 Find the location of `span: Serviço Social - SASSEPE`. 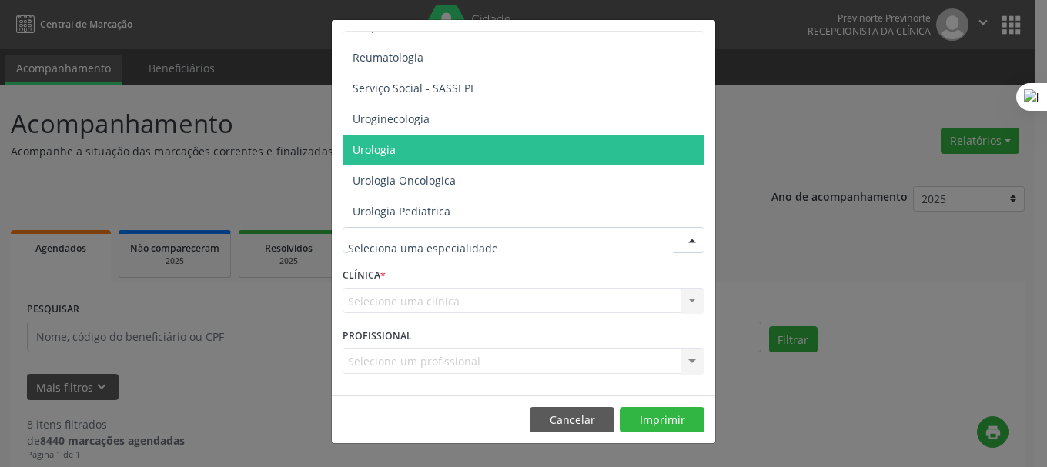

span: Serviço Social - SASSEPE is located at coordinates (414, 88).